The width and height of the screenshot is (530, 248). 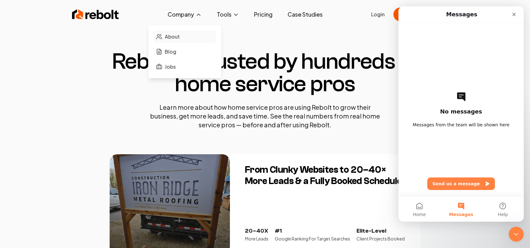 I want to click on button: Company, so click(x=184, y=14).